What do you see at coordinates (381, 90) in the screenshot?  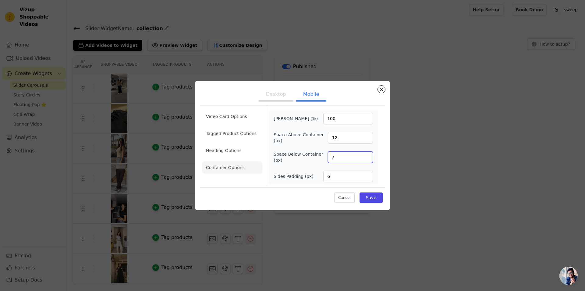 I see `button: Close modal` at bounding box center [381, 90].